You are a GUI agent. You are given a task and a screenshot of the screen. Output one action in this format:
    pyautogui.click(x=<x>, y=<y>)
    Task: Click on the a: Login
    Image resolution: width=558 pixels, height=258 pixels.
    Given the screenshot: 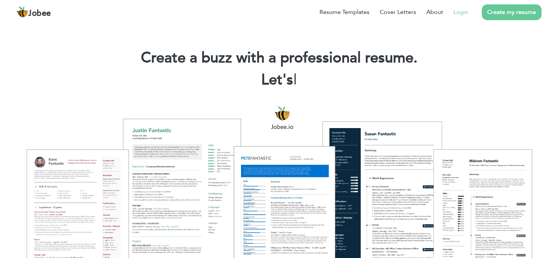 What is the action you would take?
    pyautogui.click(x=461, y=12)
    